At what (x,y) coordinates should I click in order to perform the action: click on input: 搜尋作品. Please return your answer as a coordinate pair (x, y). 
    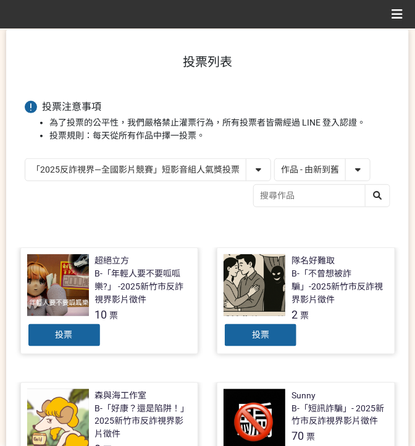
    Looking at the image, I should click on (322, 195).